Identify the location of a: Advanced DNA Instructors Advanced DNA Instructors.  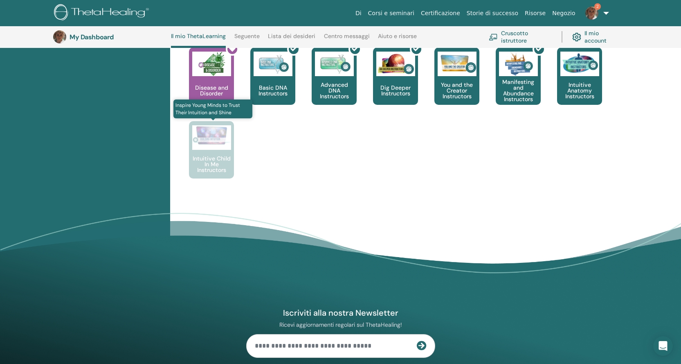
(334, 84).